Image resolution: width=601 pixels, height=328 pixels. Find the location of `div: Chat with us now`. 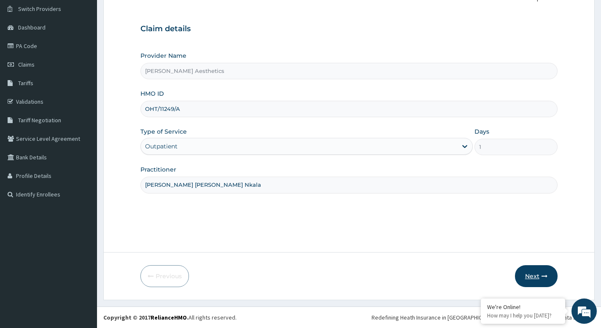

div: Chat with us now is located at coordinates (93, 53).